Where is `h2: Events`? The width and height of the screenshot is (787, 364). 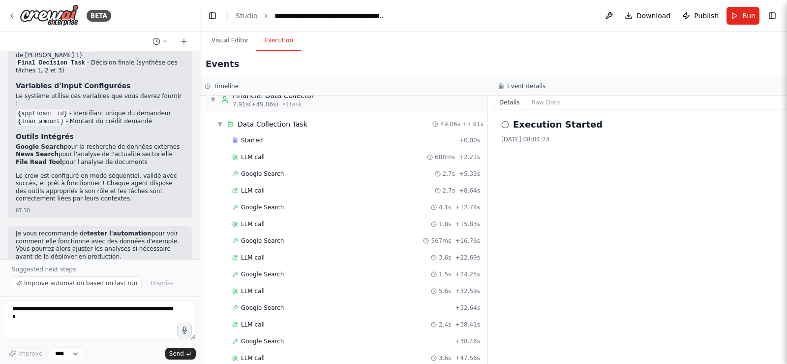
h2: Events is located at coordinates (222, 64).